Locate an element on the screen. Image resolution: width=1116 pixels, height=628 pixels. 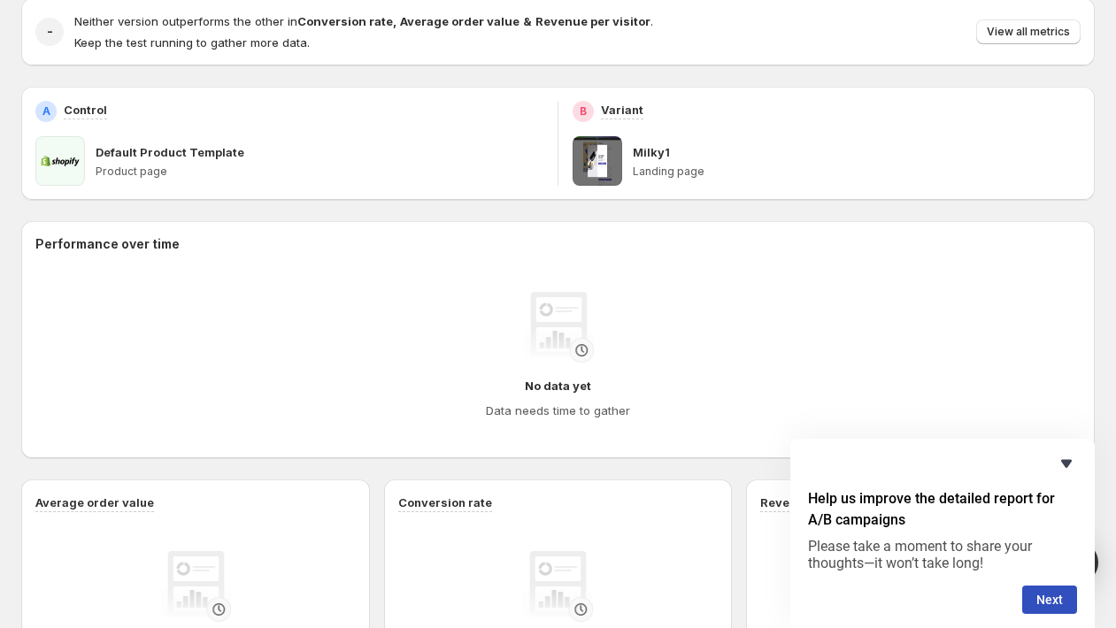
span: Neither version outperforms the other in . is located at coordinates (364, 21).